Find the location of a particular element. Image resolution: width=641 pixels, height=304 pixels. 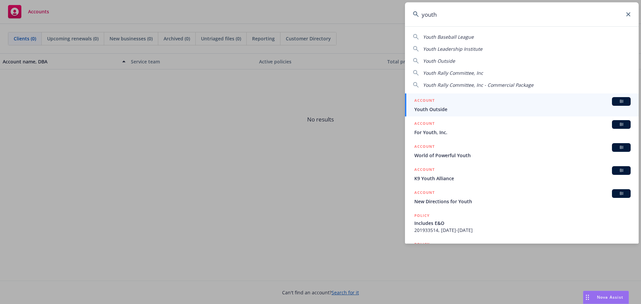

span: Nova Assist is located at coordinates (610, 297).